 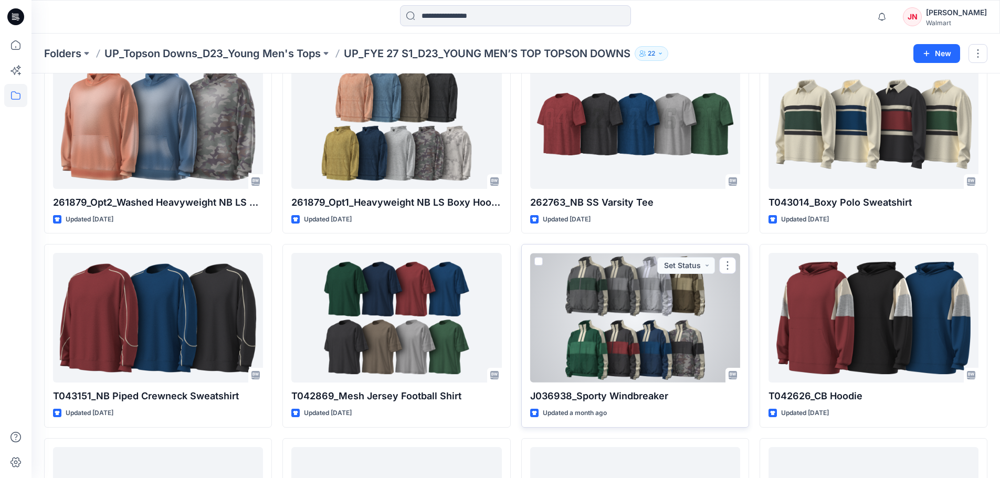 I want to click on button: 22, so click(x=651, y=54).